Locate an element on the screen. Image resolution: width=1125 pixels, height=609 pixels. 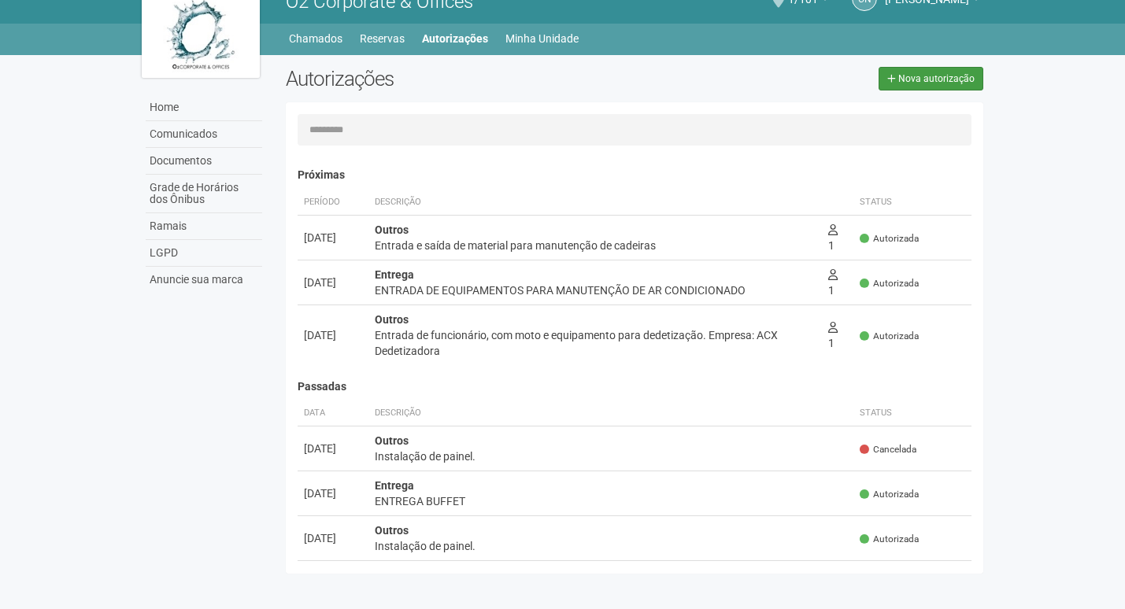
th: Data is located at coordinates (333, 413).